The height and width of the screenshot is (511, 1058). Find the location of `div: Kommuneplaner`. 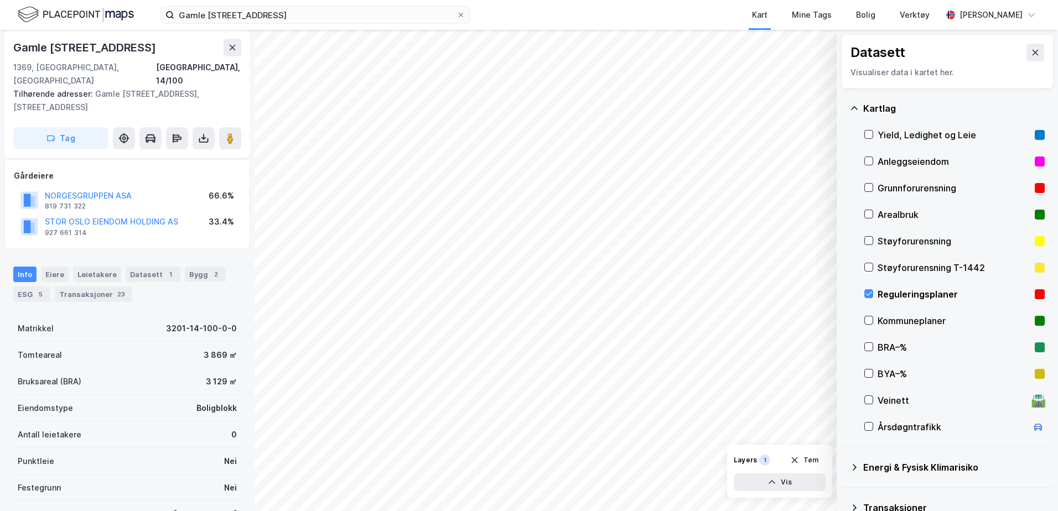

div: Kommuneplaner is located at coordinates (954, 321).